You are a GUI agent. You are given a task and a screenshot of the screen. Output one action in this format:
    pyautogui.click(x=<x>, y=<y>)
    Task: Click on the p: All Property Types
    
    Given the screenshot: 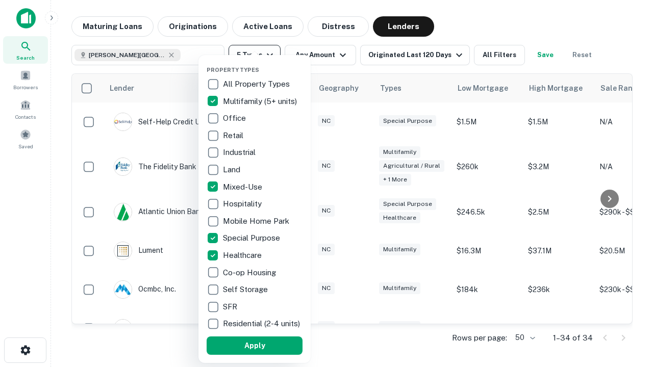 What is the action you would take?
    pyautogui.click(x=257, y=84)
    